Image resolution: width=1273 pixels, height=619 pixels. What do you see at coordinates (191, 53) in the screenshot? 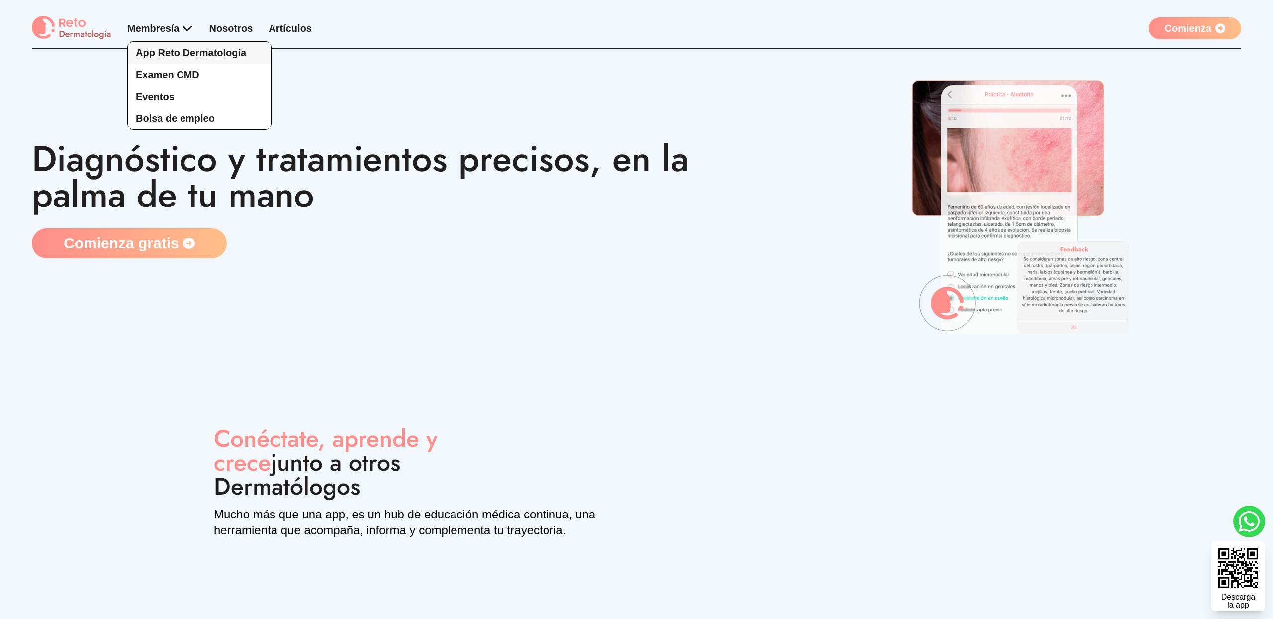
I see `span: App Reto Dermatología` at bounding box center [191, 53].